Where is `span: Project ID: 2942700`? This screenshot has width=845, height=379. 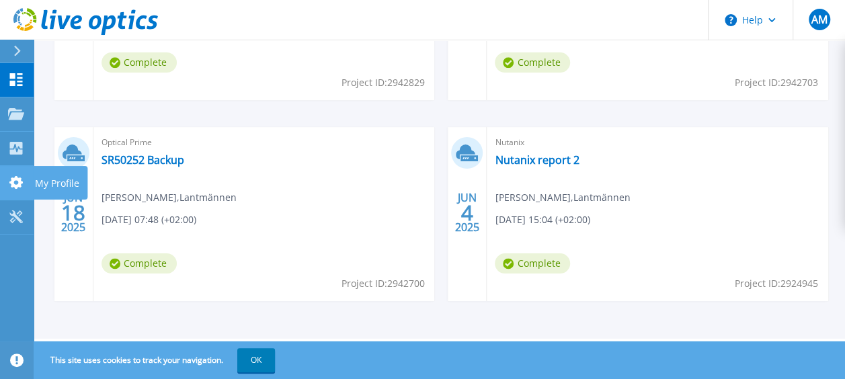
span: Project ID: 2942700 is located at coordinates (382, 284).